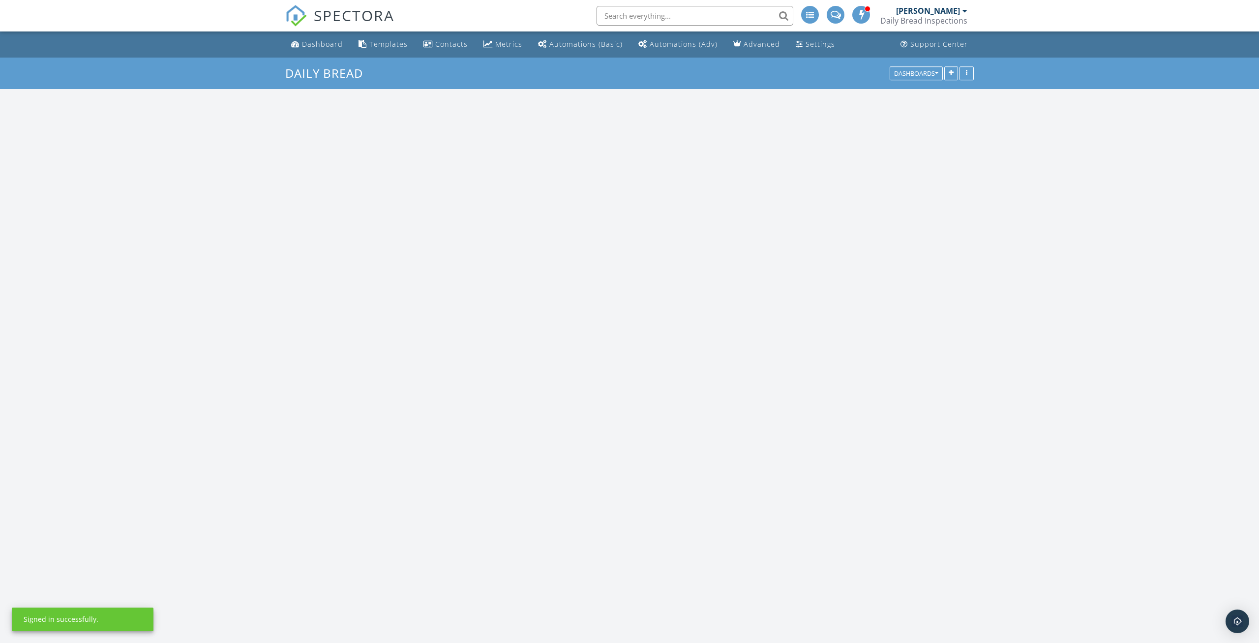  Describe the element at coordinates (445, 44) in the screenshot. I see `a: Contacts` at that location.